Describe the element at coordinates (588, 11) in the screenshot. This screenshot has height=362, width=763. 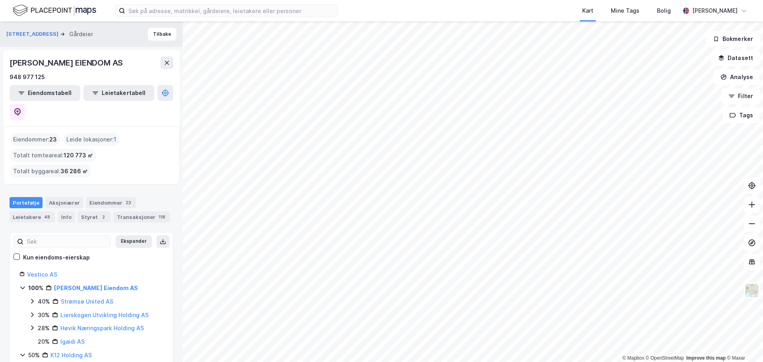
I see `div: Kart` at that location.